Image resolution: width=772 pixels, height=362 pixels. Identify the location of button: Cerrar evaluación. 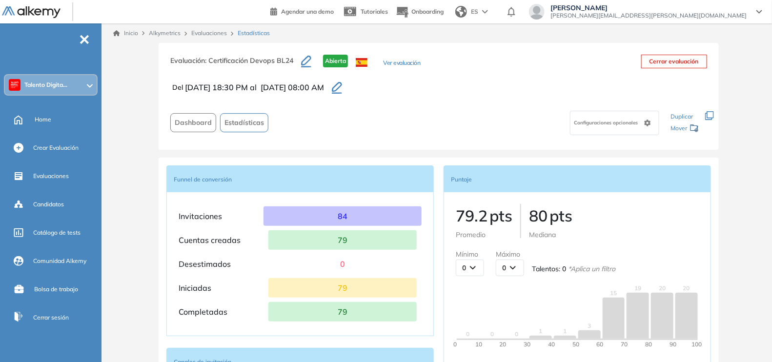
(674, 62).